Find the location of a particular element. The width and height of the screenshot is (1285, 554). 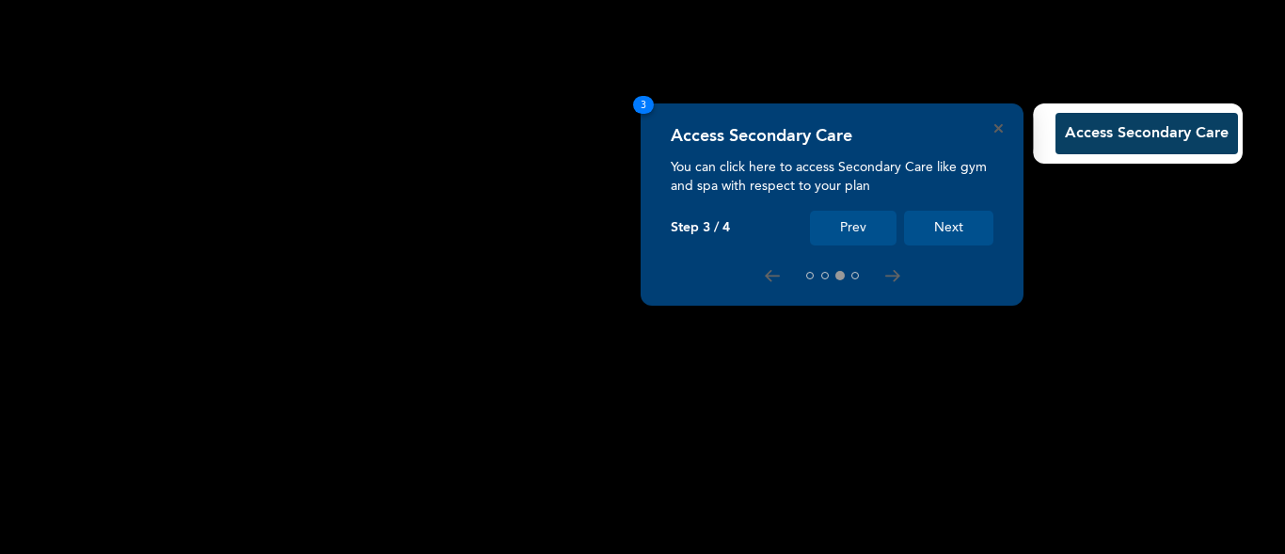

button: Access Secondary Care is located at coordinates (1147, 134).